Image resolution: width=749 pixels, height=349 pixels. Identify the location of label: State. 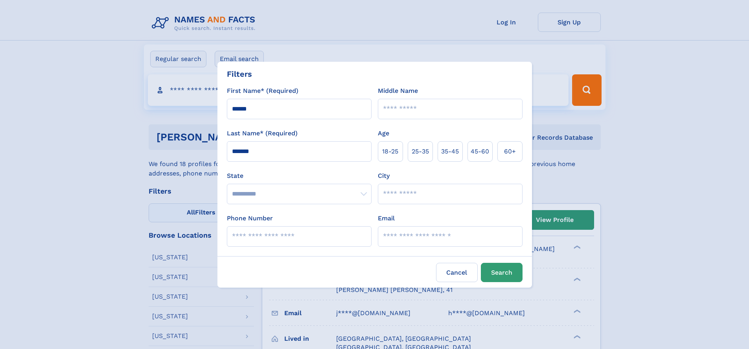
(299, 176).